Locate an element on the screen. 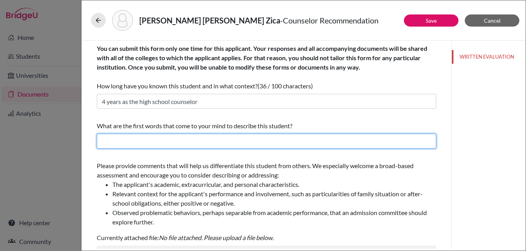 The width and height of the screenshot is (526, 251). li: Relevant context for the applicant's performance and involvement, such as particularities of fami... is located at coordinates (274, 198).